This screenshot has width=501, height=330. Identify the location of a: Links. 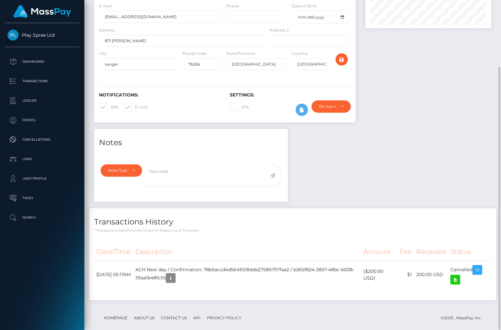
(42, 159).